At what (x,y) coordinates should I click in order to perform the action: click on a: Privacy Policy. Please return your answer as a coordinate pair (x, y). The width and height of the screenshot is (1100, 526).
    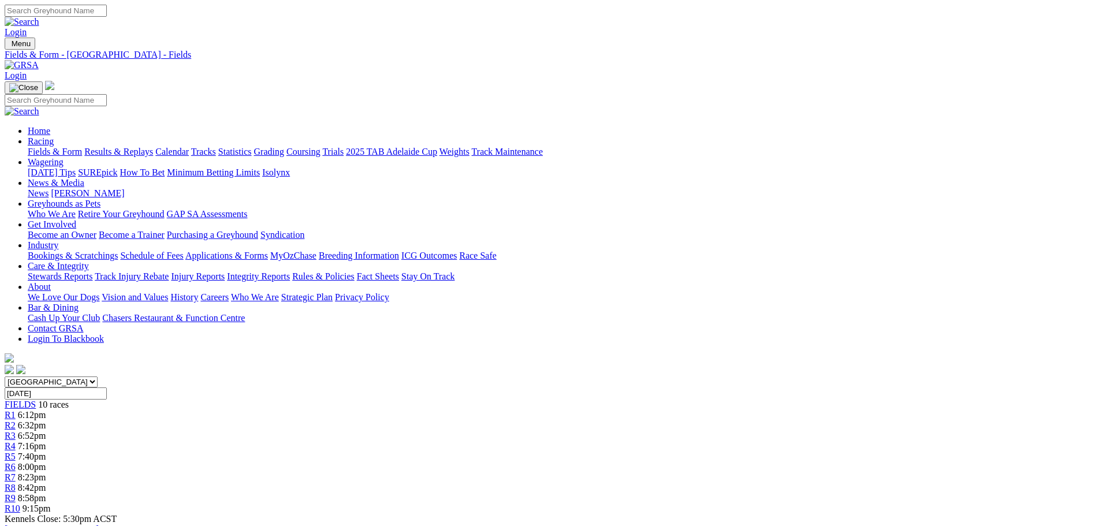
    Looking at the image, I should click on (362, 297).